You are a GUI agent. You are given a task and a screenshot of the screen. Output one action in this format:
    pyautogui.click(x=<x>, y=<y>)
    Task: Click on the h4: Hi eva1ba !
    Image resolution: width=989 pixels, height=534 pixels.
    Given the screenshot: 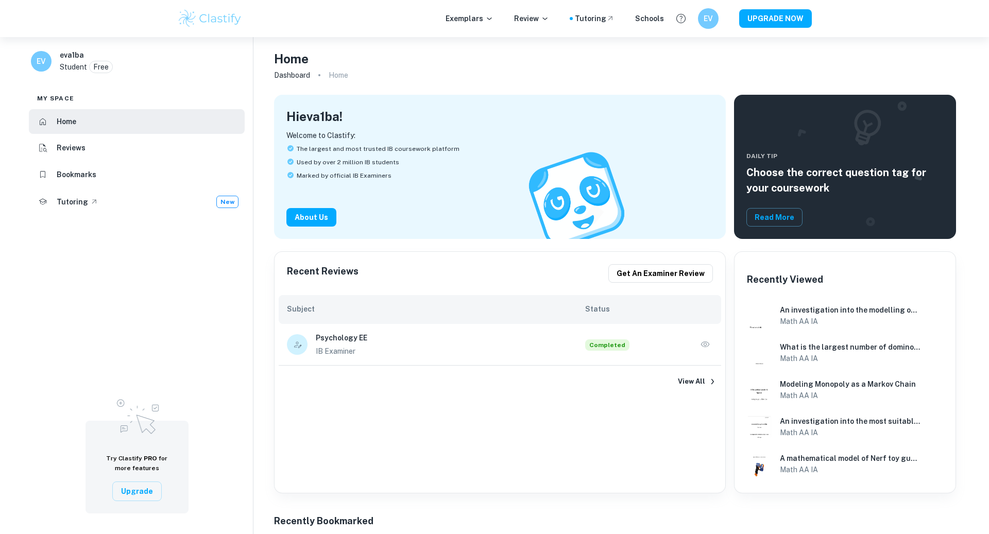 What is the action you would take?
    pyautogui.click(x=314, y=116)
    